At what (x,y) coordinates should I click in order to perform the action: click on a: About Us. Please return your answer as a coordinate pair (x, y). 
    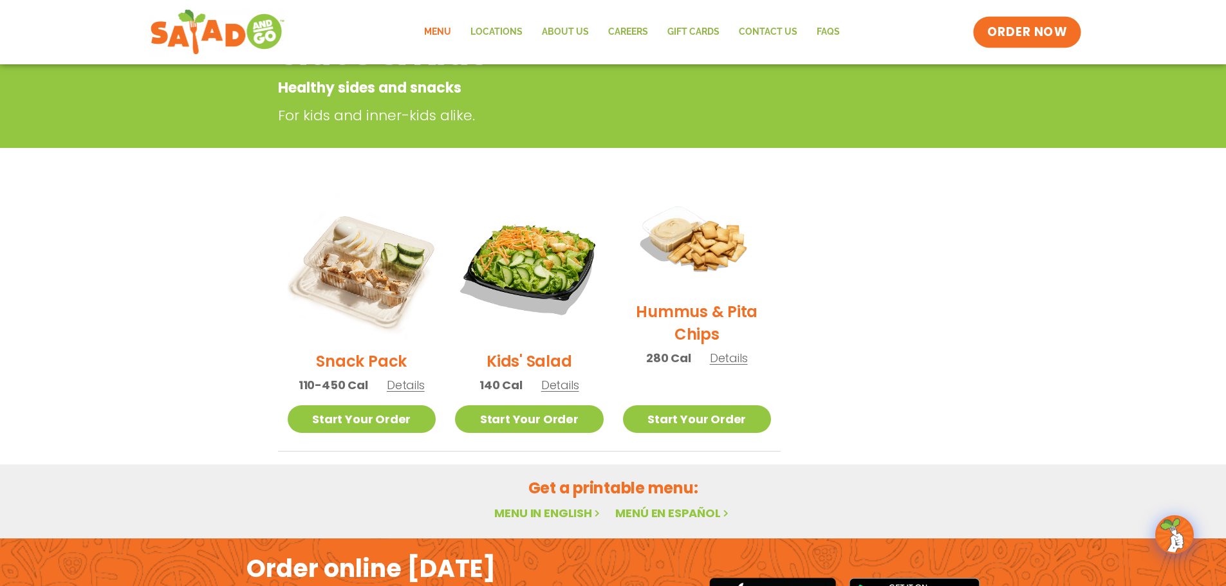
    Looking at the image, I should click on (565, 32).